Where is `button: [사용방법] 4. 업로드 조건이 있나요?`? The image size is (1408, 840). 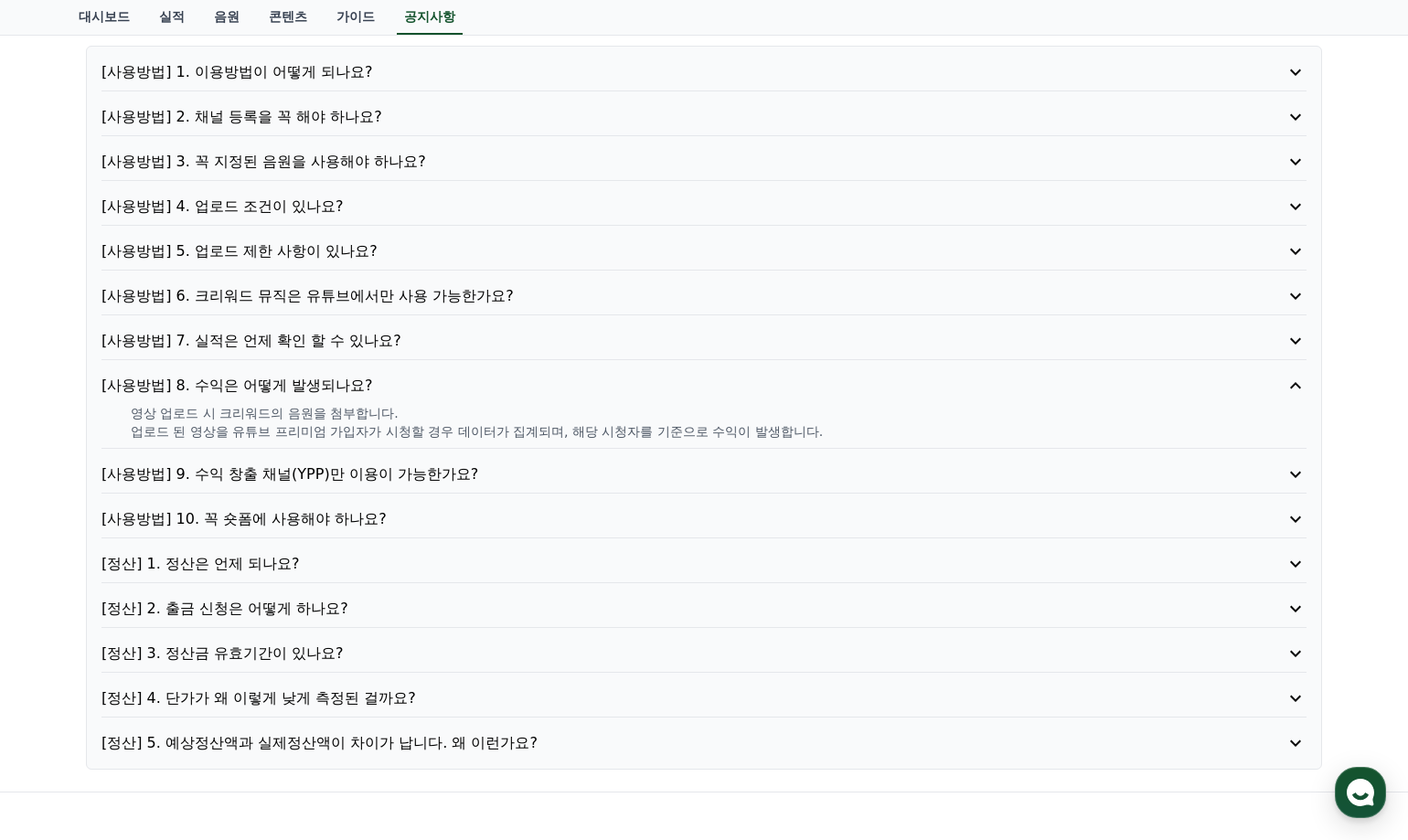
button: [사용방법] 4. 업로드 조건이 있나요? is located at coordinates (704, 207).